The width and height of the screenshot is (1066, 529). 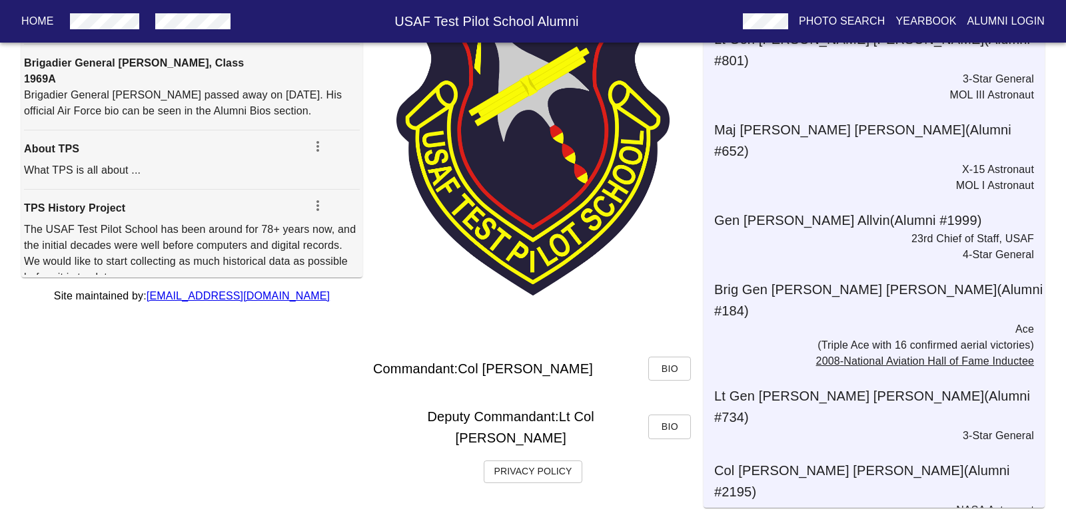 I want to click on a: 2008-National Aviation Hall of Fame Inductee, so click(x=924, y=361).